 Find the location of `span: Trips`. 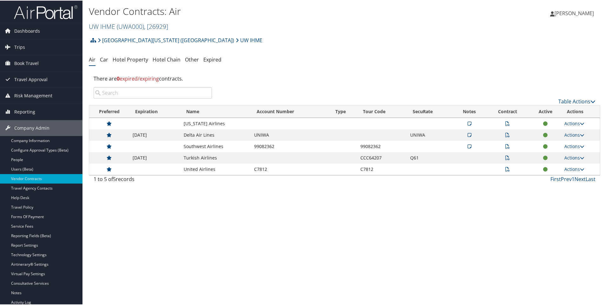

span: Trips is located at coordinates (20, 47).